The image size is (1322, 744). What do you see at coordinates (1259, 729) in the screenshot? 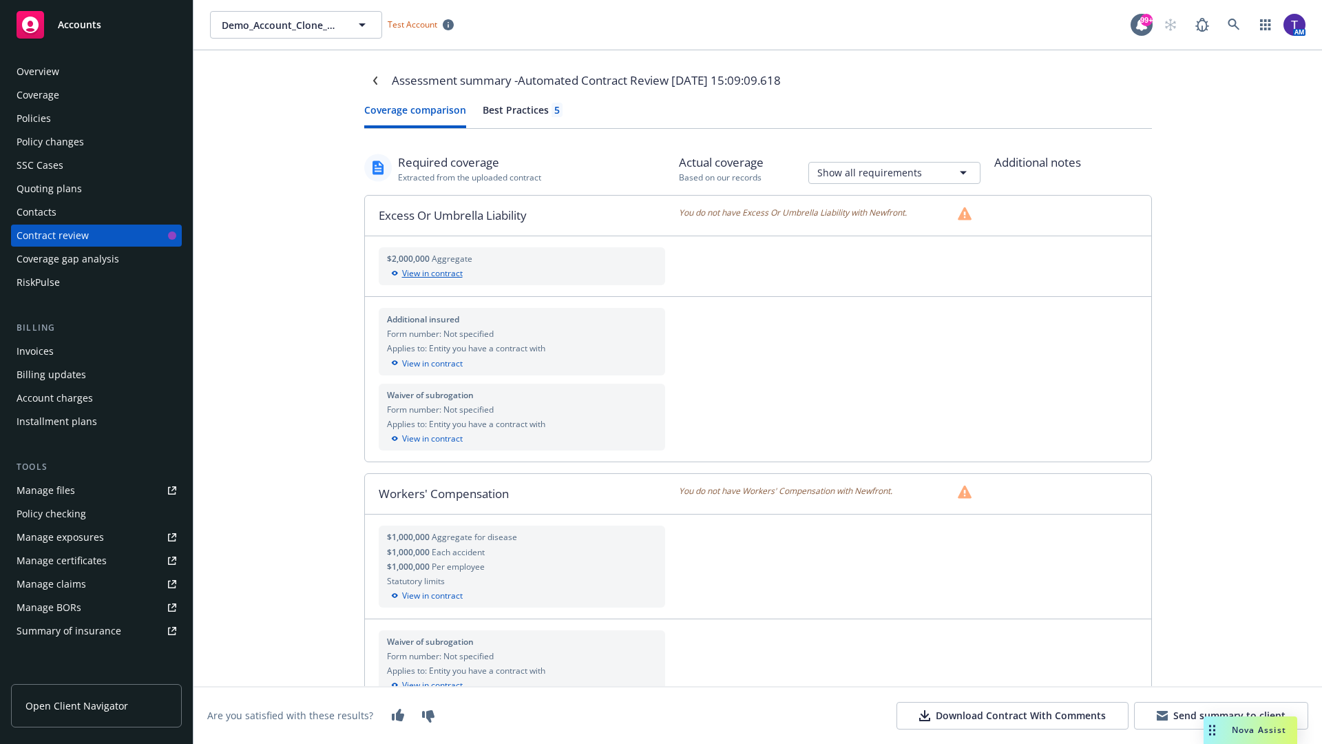
I see `span: Nova Assist` at bounding box center [1259, 729].